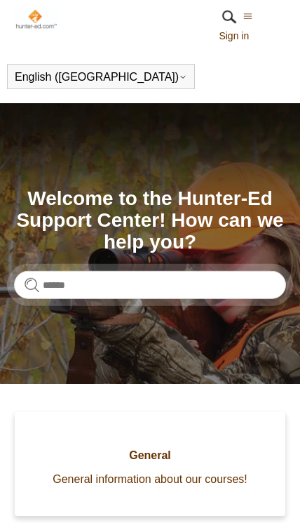 The height and width of the screenshot is (523, 300). What do you see at coordinates (149, 455) in the screenshot?
I see `span: General` at bounding box center [149, 455].